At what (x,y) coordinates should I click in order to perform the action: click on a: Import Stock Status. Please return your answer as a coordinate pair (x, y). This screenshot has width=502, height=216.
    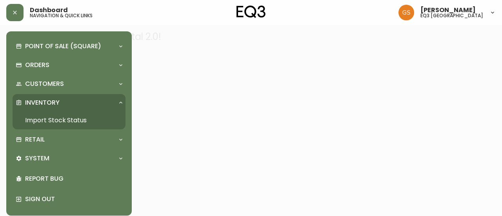
    Looking at the image, I should click on (69, 120).